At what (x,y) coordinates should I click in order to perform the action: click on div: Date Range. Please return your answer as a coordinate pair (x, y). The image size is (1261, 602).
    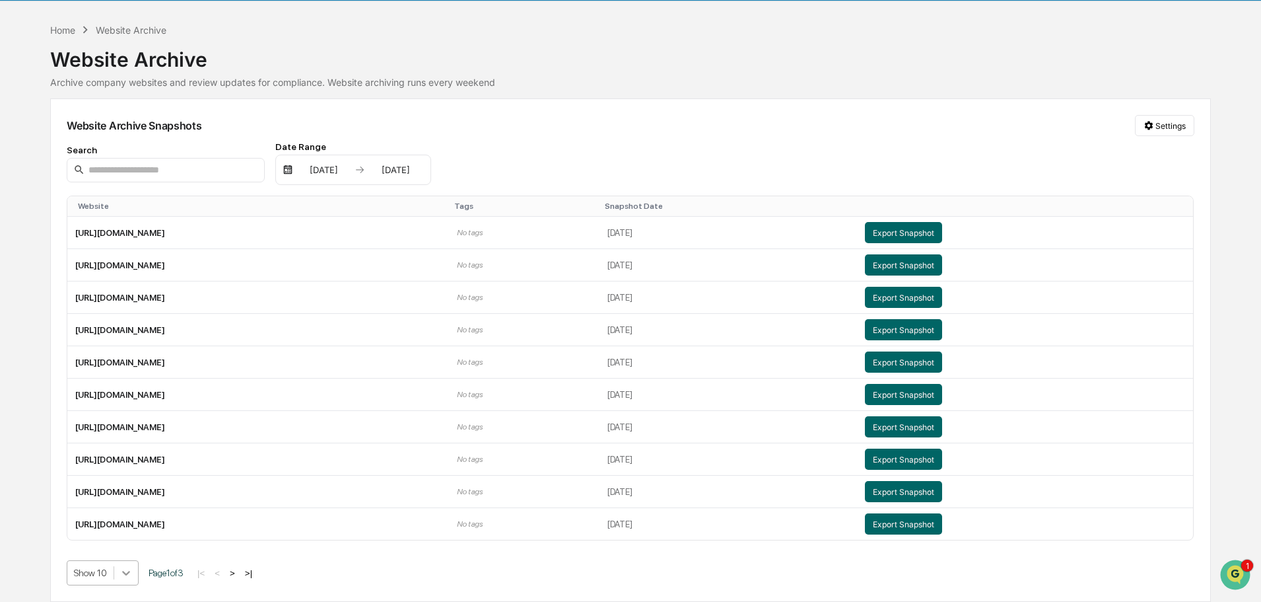
    Looking at the image, I should click on (353, 147).